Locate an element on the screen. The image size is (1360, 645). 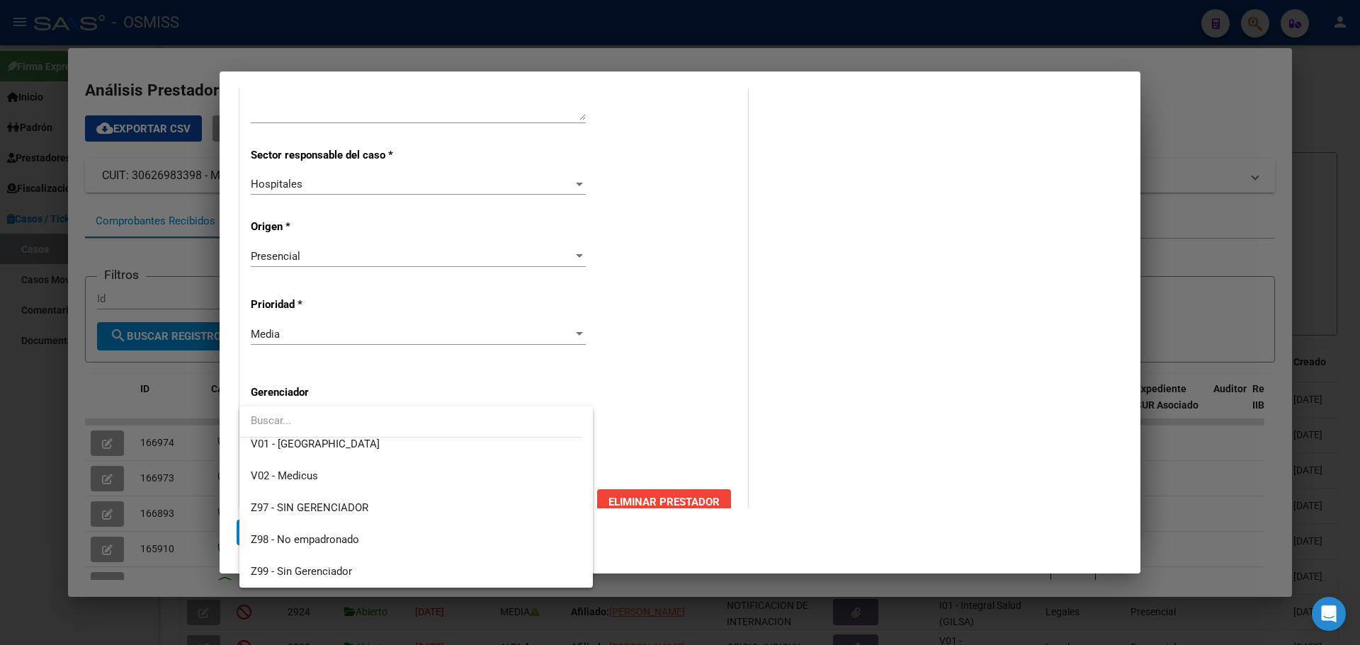
div: Open Intercom Messenger is located at coordinates (1329, 614).